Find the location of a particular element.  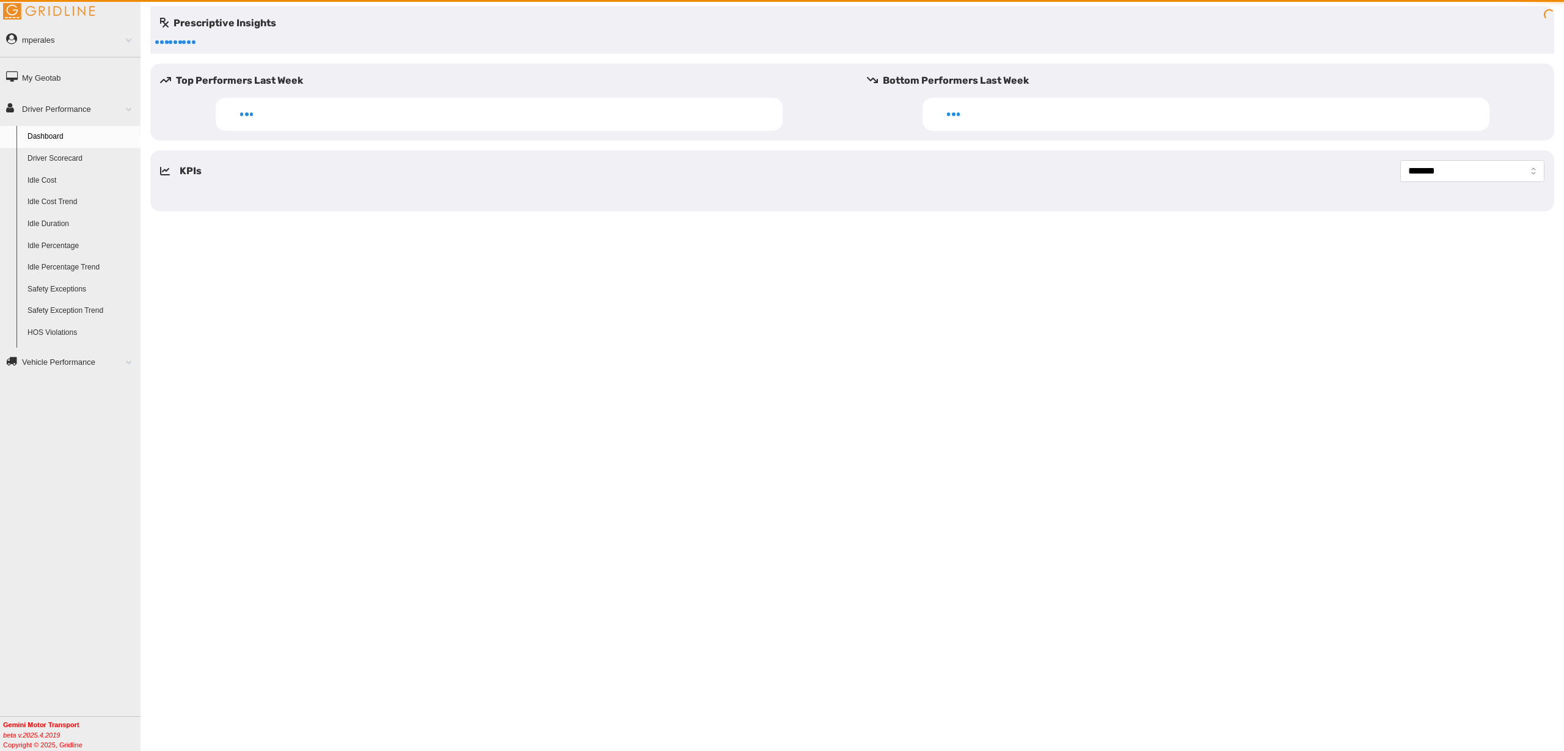

a: Idle Cost Trend is located at coordinates (81, 202).